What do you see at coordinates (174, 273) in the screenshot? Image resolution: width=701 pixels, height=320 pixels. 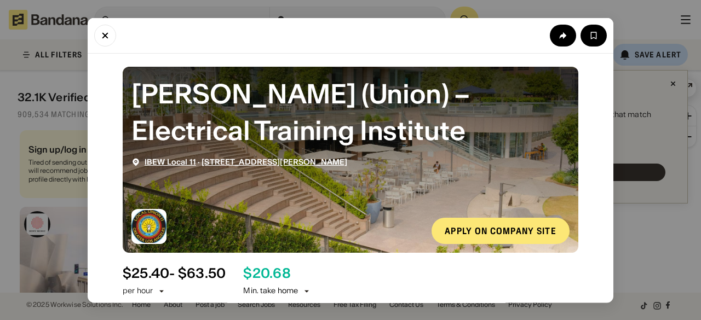 I see `div: $ 25.40 - $63.50` at bounding box center [174, 273].